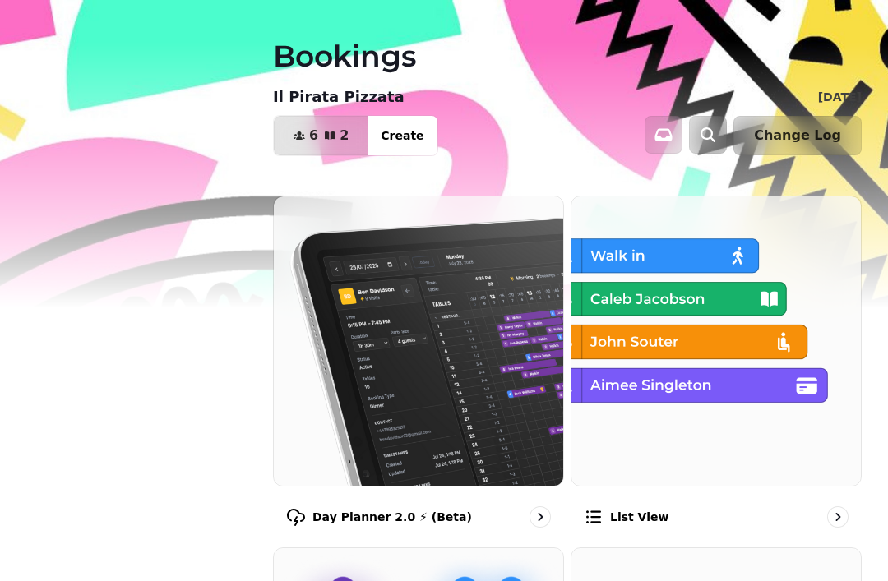 This screenshot has height=581, width=888. What do you see at coordinates (798, 136) in the screenshot?
I see `span: Change Log` at bounding box center [798, 136].